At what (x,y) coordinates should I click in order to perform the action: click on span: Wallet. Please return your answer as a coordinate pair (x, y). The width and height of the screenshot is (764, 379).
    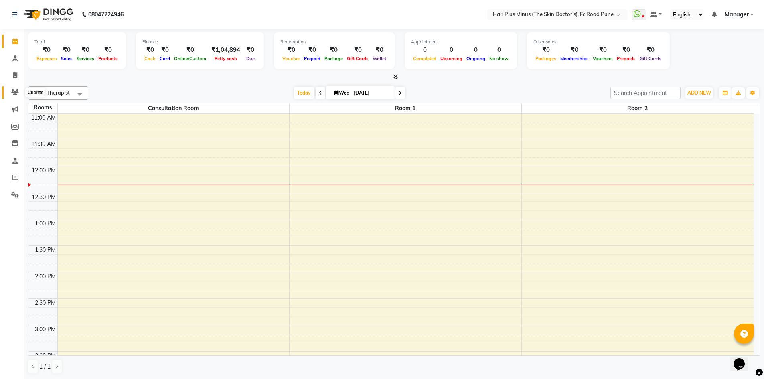
    Looking at the image, I should click on (379, 59).